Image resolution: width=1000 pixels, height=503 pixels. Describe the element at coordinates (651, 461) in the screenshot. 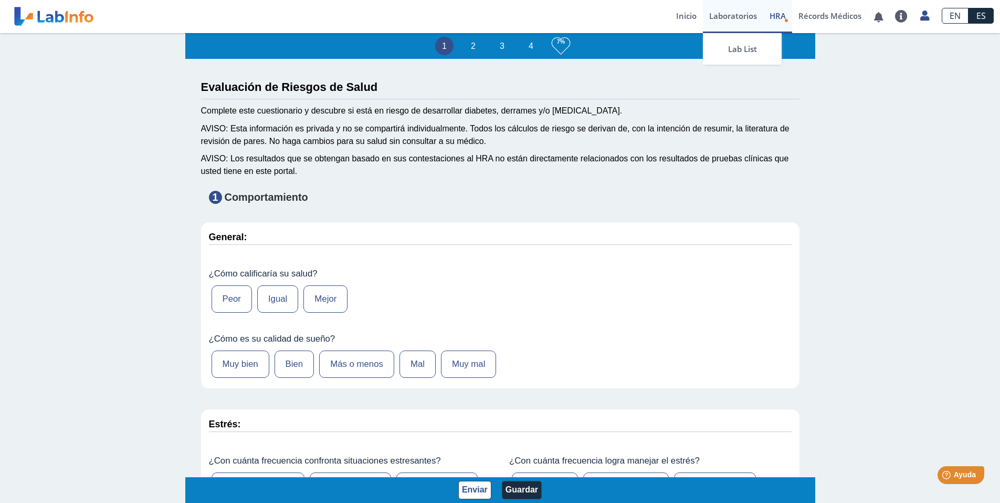

I see `label: ¿Con cuánta frecuencia logra manejar el estrés?` at that location.